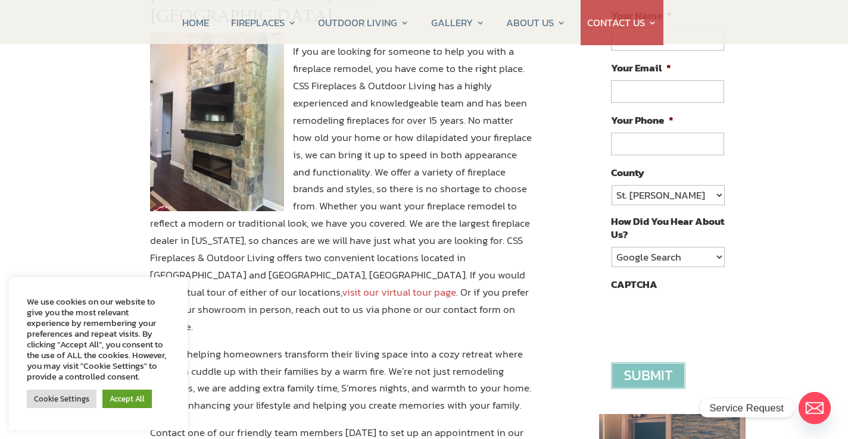  Describe the element at coordinates (634, 285) in the screenshot. I see `label: CAPTCHA` at that location.